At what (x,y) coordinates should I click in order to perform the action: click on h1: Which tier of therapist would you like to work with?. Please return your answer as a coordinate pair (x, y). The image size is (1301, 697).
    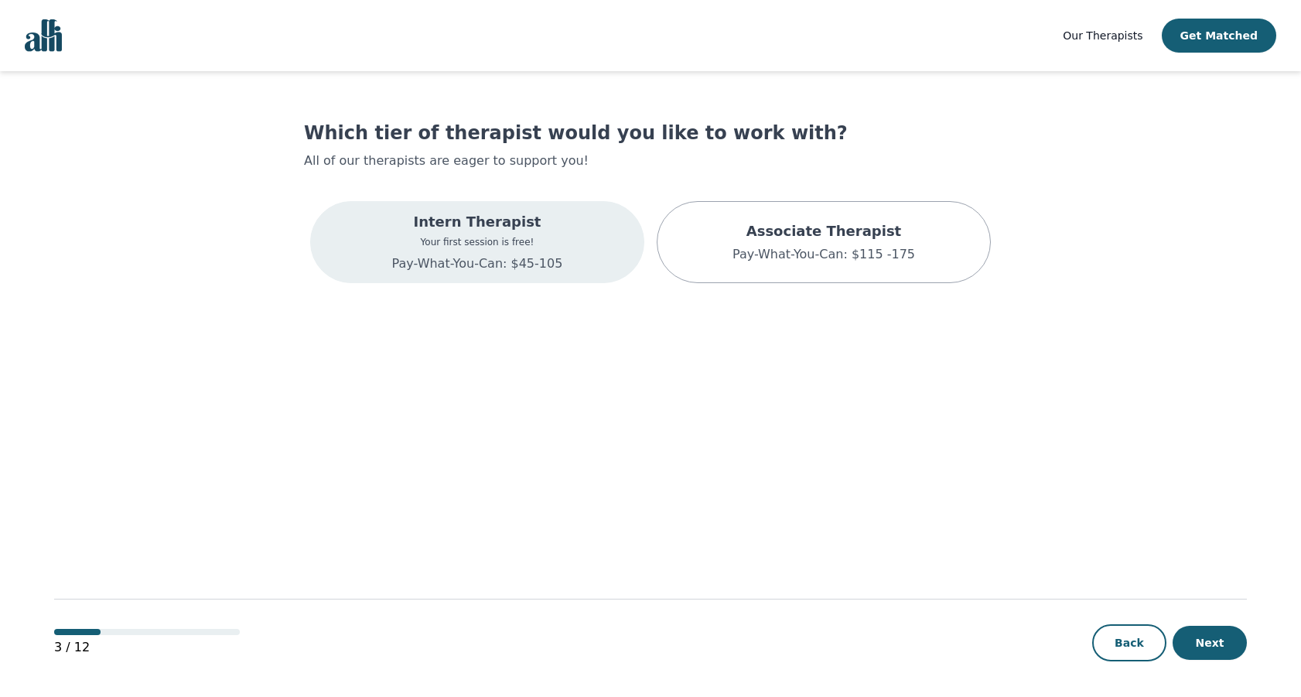
    Looking at the image, I should click on (650, 133).